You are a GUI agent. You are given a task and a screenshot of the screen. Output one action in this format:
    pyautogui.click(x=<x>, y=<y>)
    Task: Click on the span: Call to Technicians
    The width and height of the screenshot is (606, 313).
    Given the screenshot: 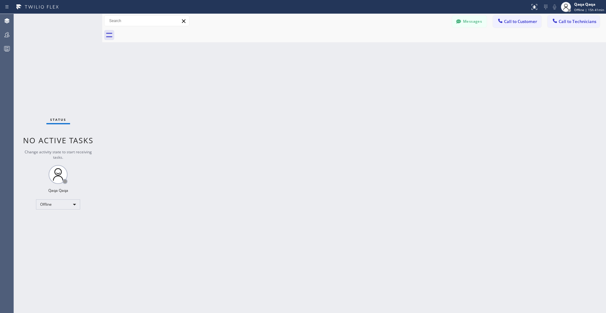 What is the action you would take?
    pyautogui.click(x=578, y=21)
    